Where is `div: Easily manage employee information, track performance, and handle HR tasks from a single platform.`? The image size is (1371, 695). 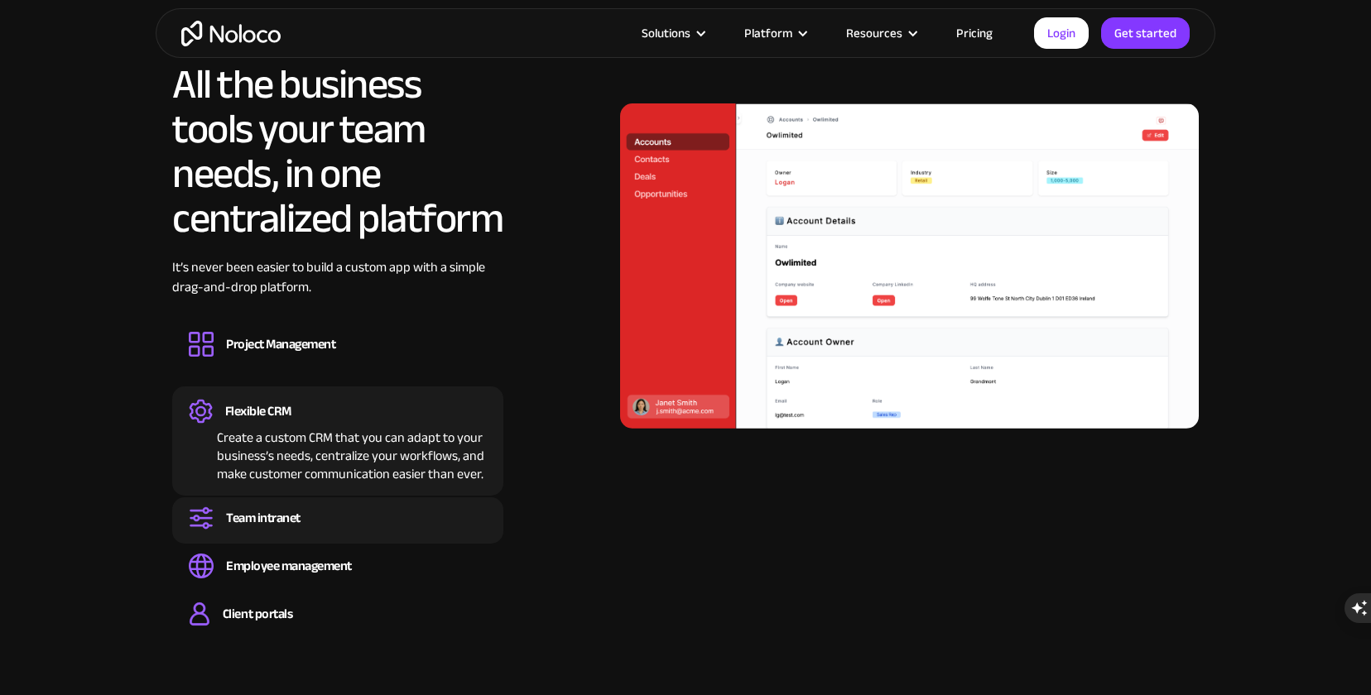
div: Easily manage employee information, track performance, and handle HR tasks from a single platform. is located at coordinates (338, 581).